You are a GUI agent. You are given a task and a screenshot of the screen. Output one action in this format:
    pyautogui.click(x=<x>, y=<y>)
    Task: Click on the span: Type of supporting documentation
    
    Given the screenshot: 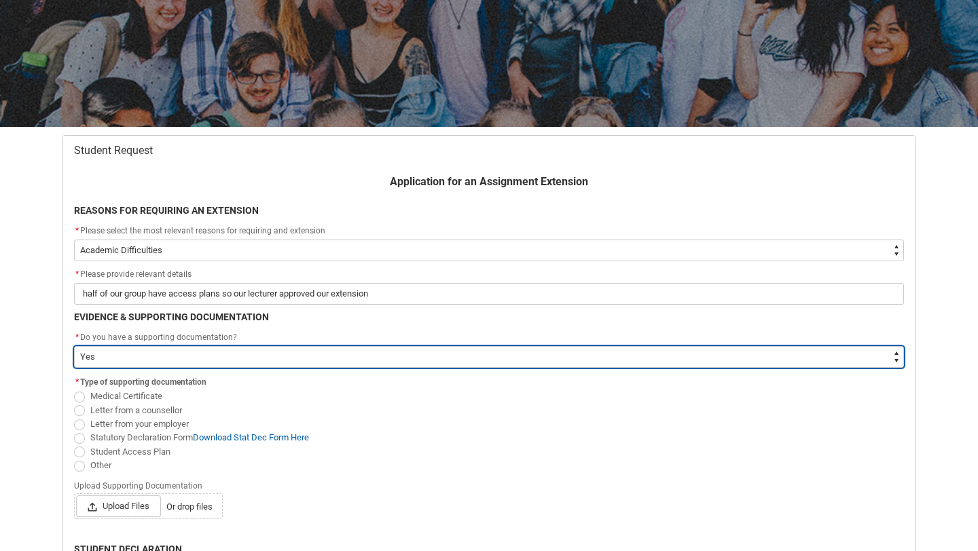 What is the action you would take?
    pyautogui.click(x=143, y=382)
    